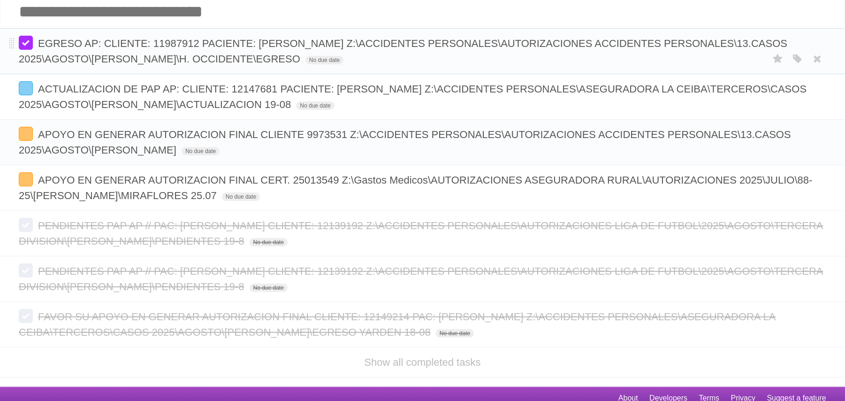  What do you see at coordinates (778, 59) in the screenshot?
I see `label: Star task` at bounding box center [778, 59].